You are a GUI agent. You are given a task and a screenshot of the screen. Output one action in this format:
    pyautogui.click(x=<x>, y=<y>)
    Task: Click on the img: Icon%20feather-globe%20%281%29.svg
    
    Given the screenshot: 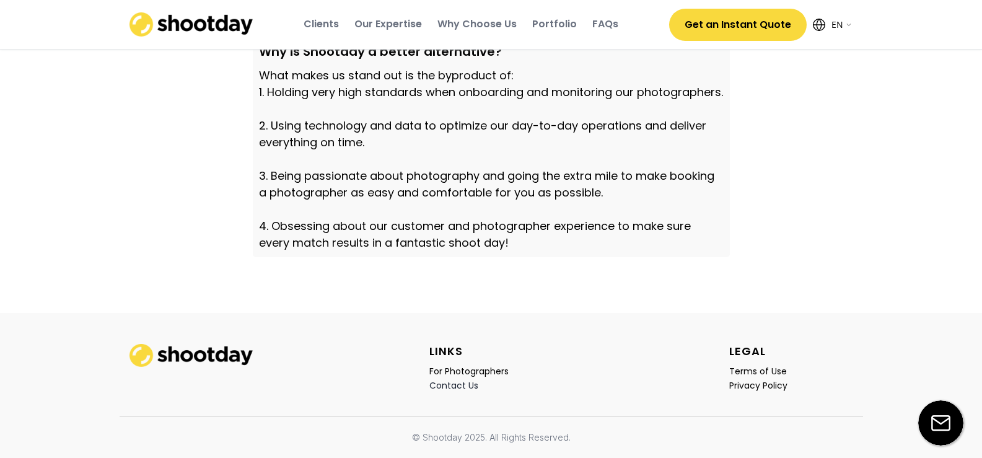 What is the action you would take?
    pyautogui.click(x=819, y=25)
    